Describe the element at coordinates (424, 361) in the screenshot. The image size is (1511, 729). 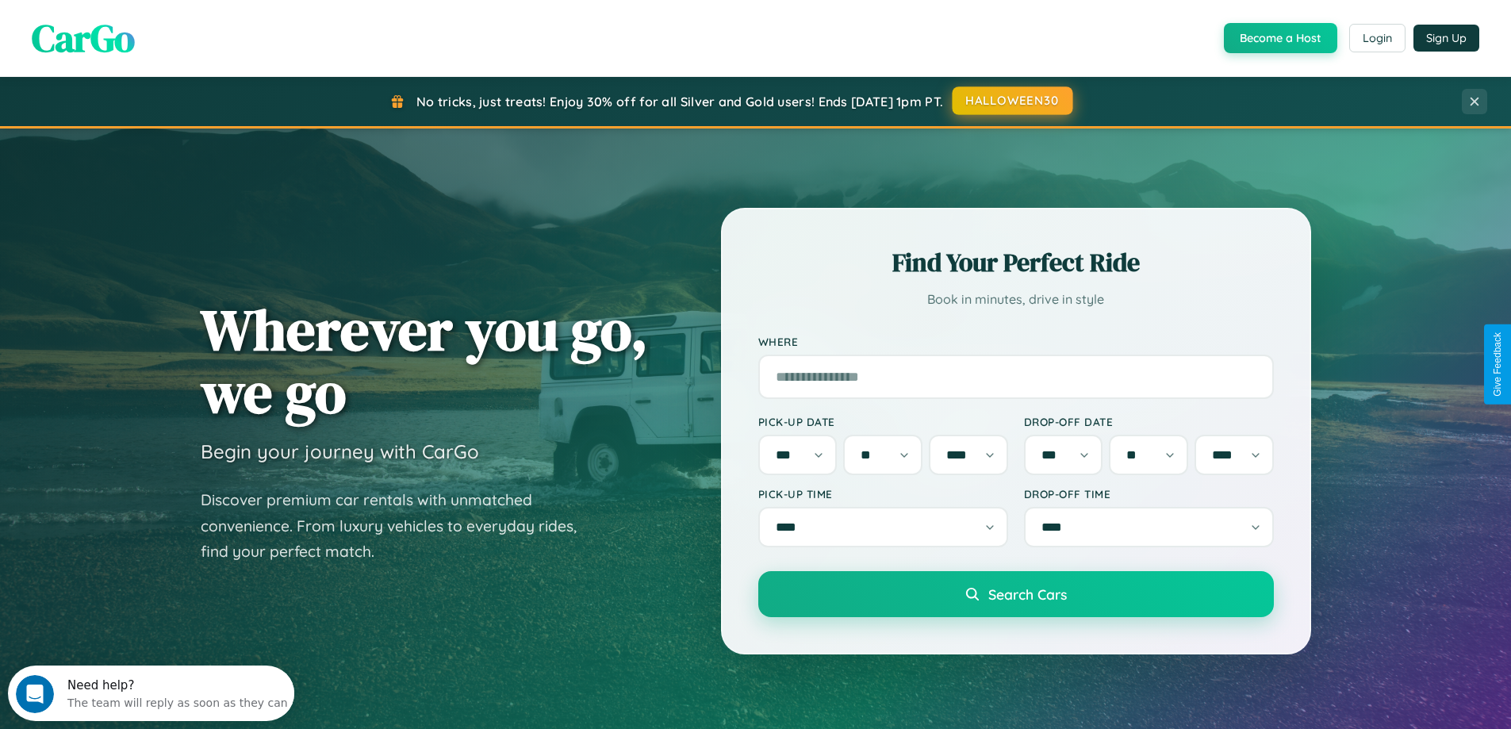
I see `h1: Wherever you go, we go` at that location.